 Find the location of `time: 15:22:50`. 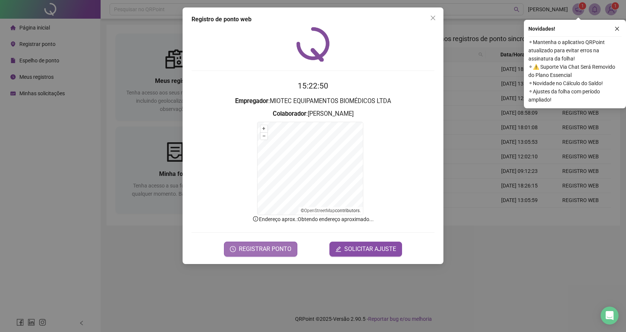

time: 15:22:50 is located at coordinates (313, 86).